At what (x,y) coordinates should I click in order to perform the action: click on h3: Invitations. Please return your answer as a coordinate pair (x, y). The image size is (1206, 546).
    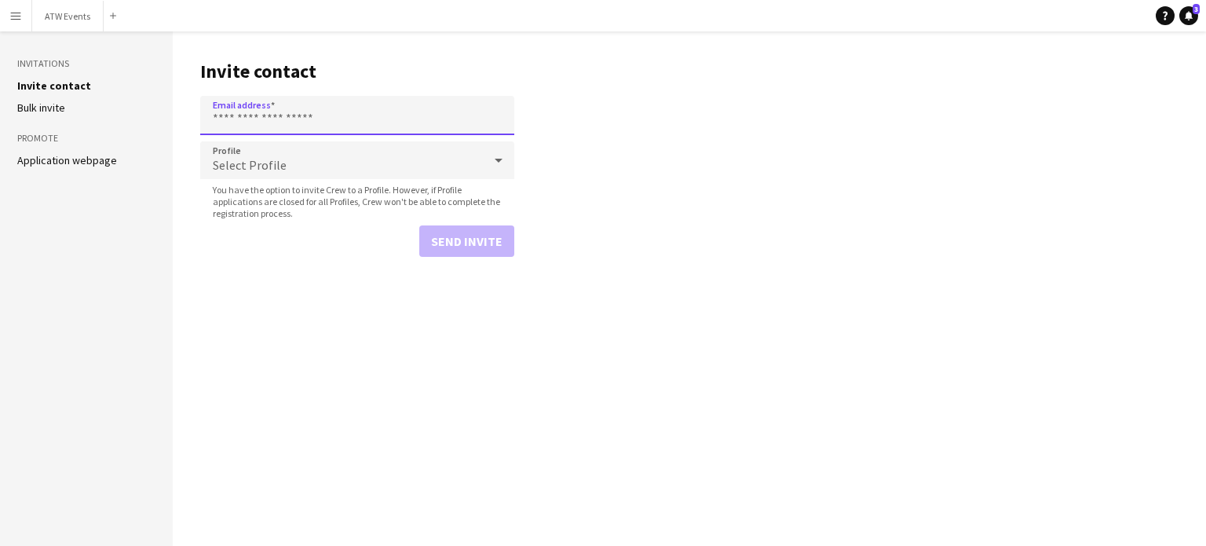
    Looking at the image, I should click on (86, 64).